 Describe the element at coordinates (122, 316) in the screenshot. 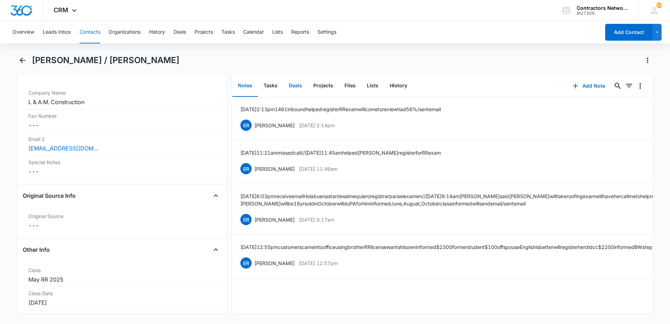

I see `label: Notes` at that location.